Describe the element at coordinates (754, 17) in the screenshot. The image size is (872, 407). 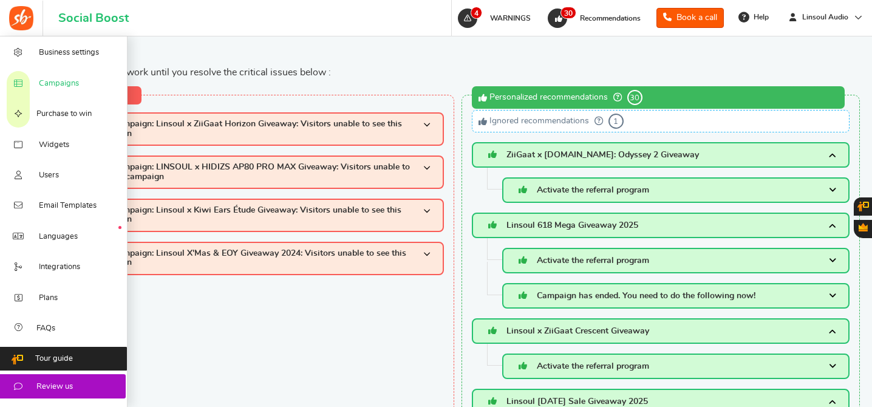
I see `a: Help` at that location.